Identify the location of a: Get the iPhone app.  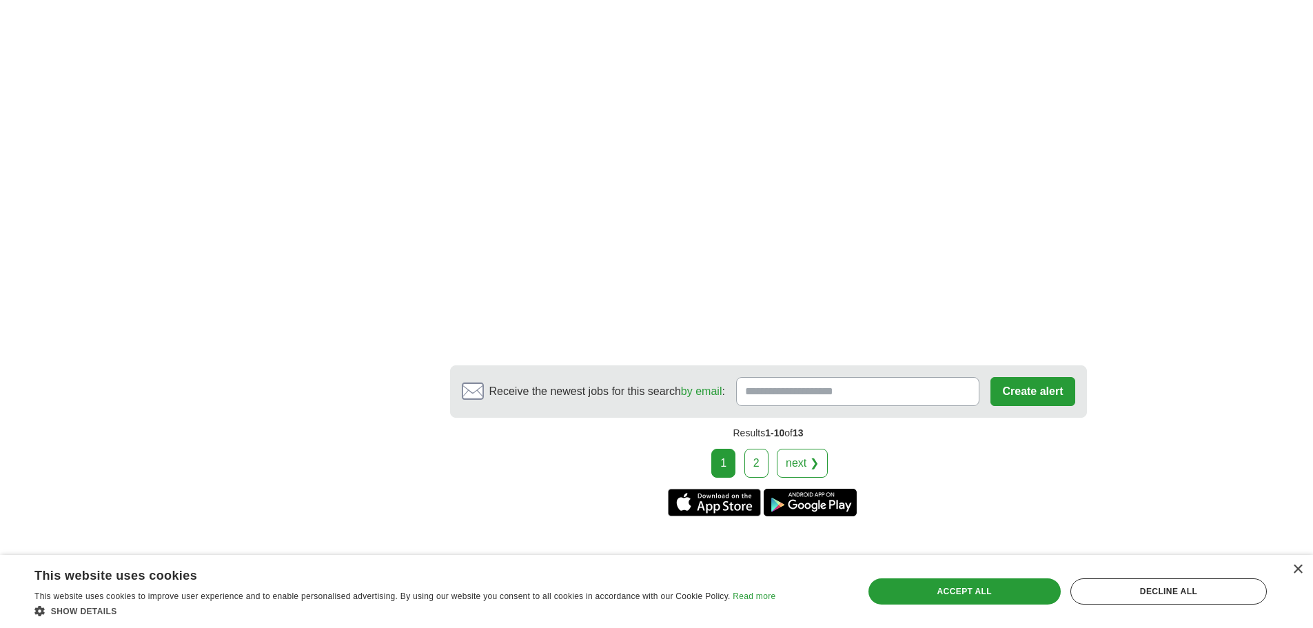
(714, 502).